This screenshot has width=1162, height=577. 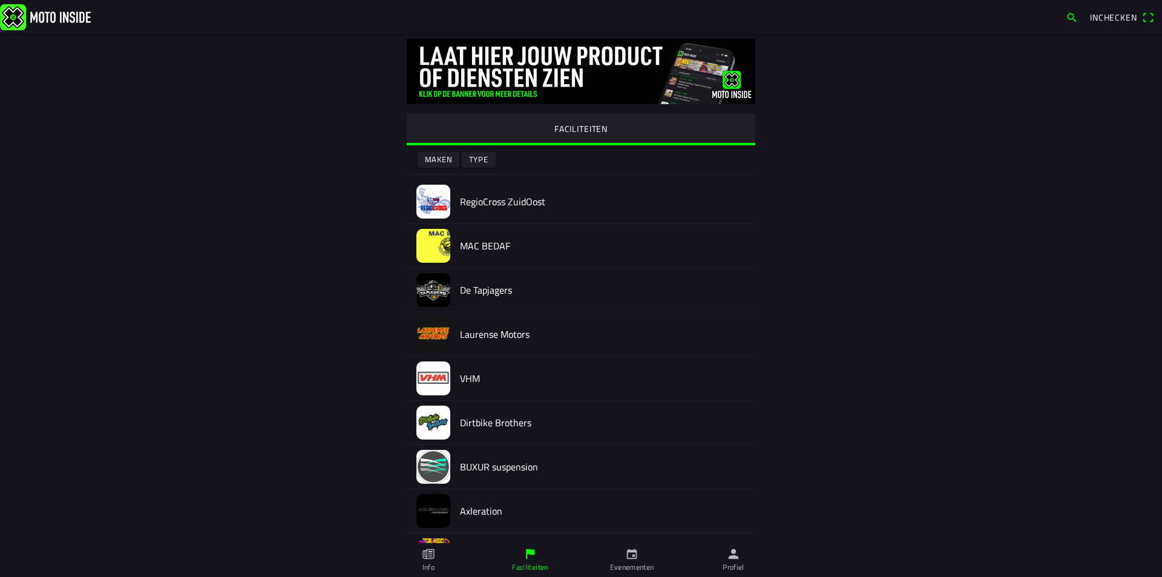 I want to click on a: search, so click(x=1072, y=17).